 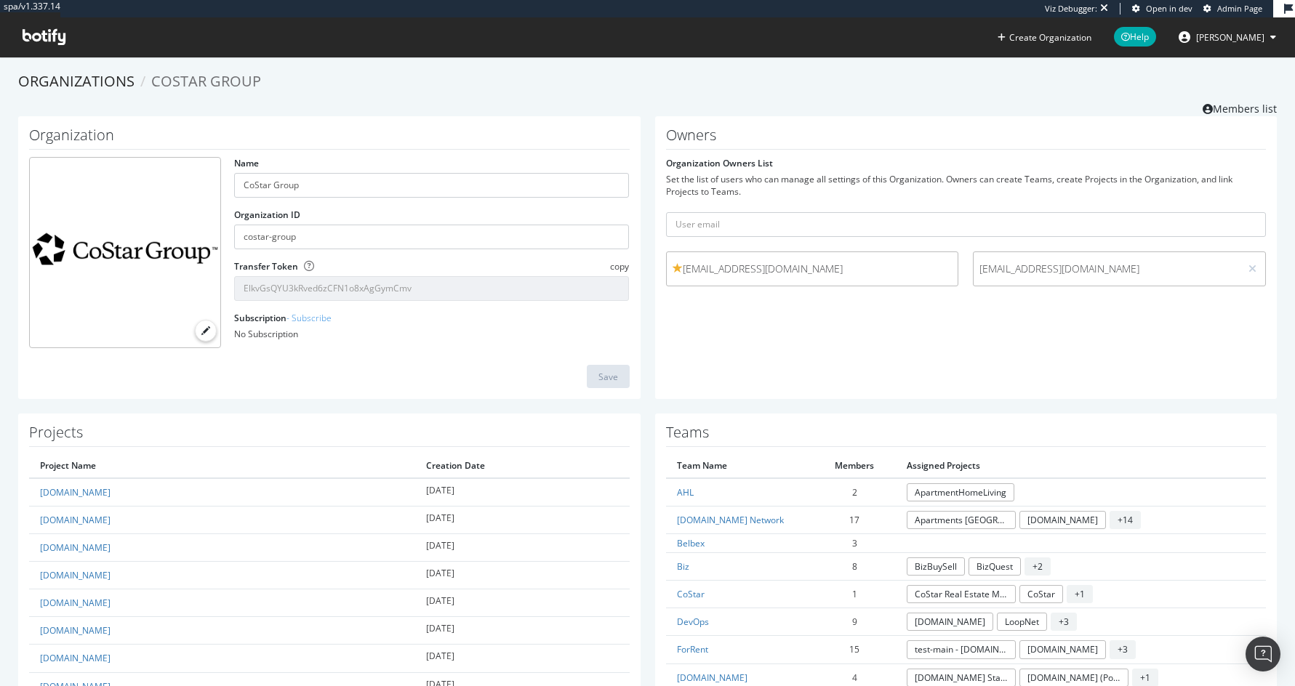 I want to click on a: ForRent, so click(x=692, y=649).